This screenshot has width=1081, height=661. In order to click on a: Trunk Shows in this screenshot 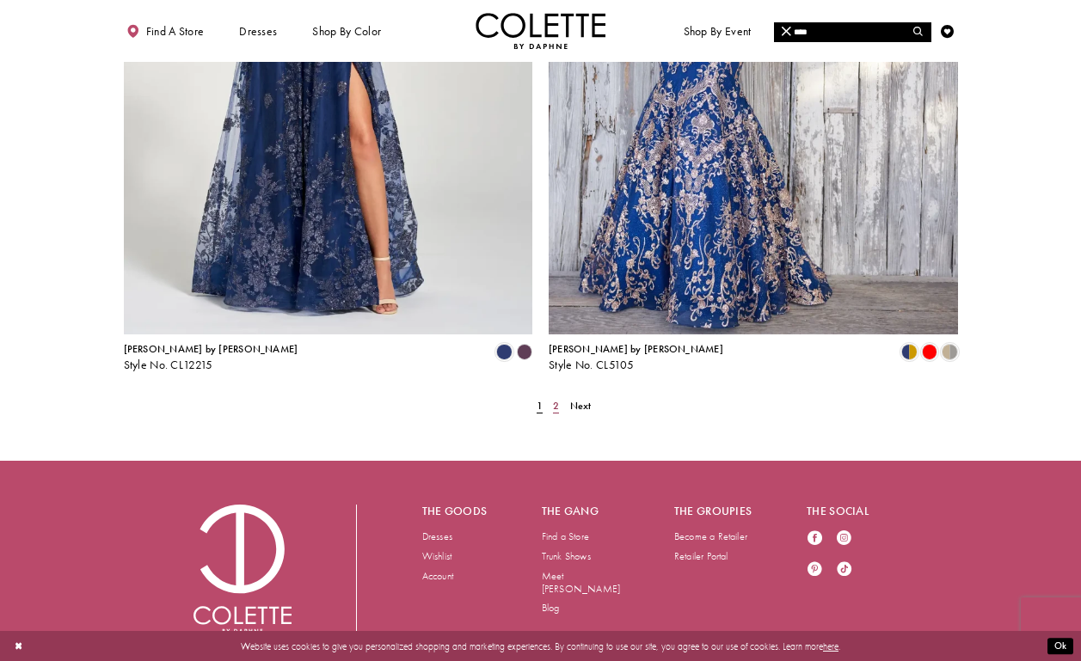, I will do `click(566, 556)`.